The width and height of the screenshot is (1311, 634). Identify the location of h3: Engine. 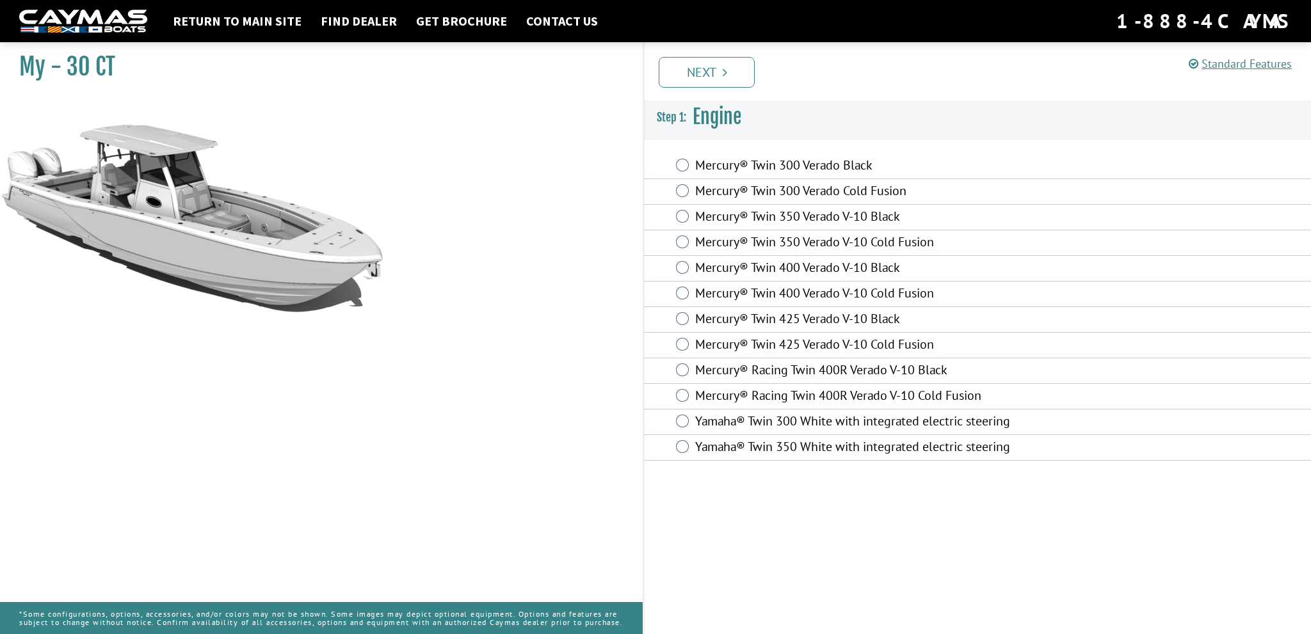
(977, 117).